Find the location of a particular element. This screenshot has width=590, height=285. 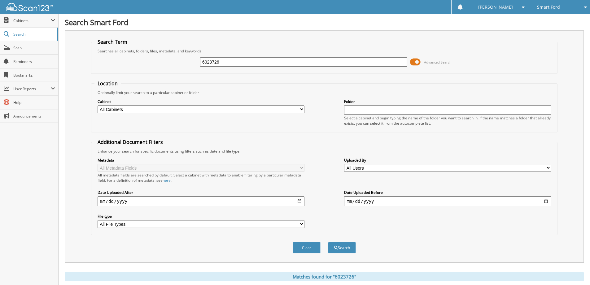

div: Select a cabinet and begin typing the name of the folder you want to search in. If the name match... is located at coordinates (447, 120).